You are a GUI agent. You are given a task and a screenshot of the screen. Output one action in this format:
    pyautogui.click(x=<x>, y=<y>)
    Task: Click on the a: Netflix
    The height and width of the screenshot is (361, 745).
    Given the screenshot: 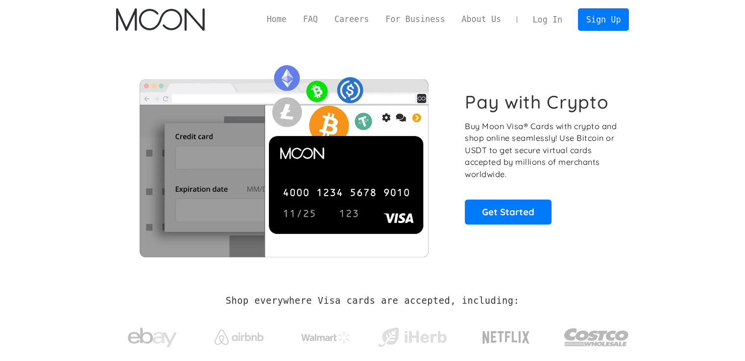 What is the action you would take?
    pyautogui.click(x=506, y=336)
    